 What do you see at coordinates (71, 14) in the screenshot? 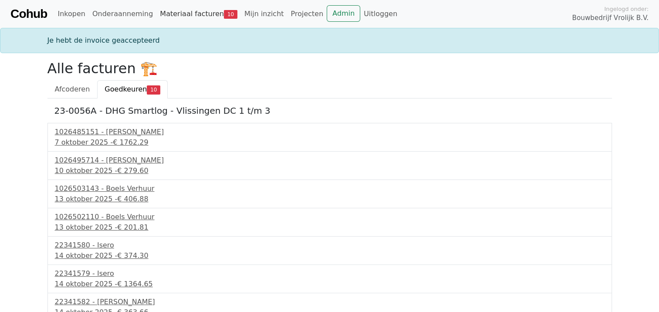
I see `a: Inkopen` at bounding box center [71, 14].